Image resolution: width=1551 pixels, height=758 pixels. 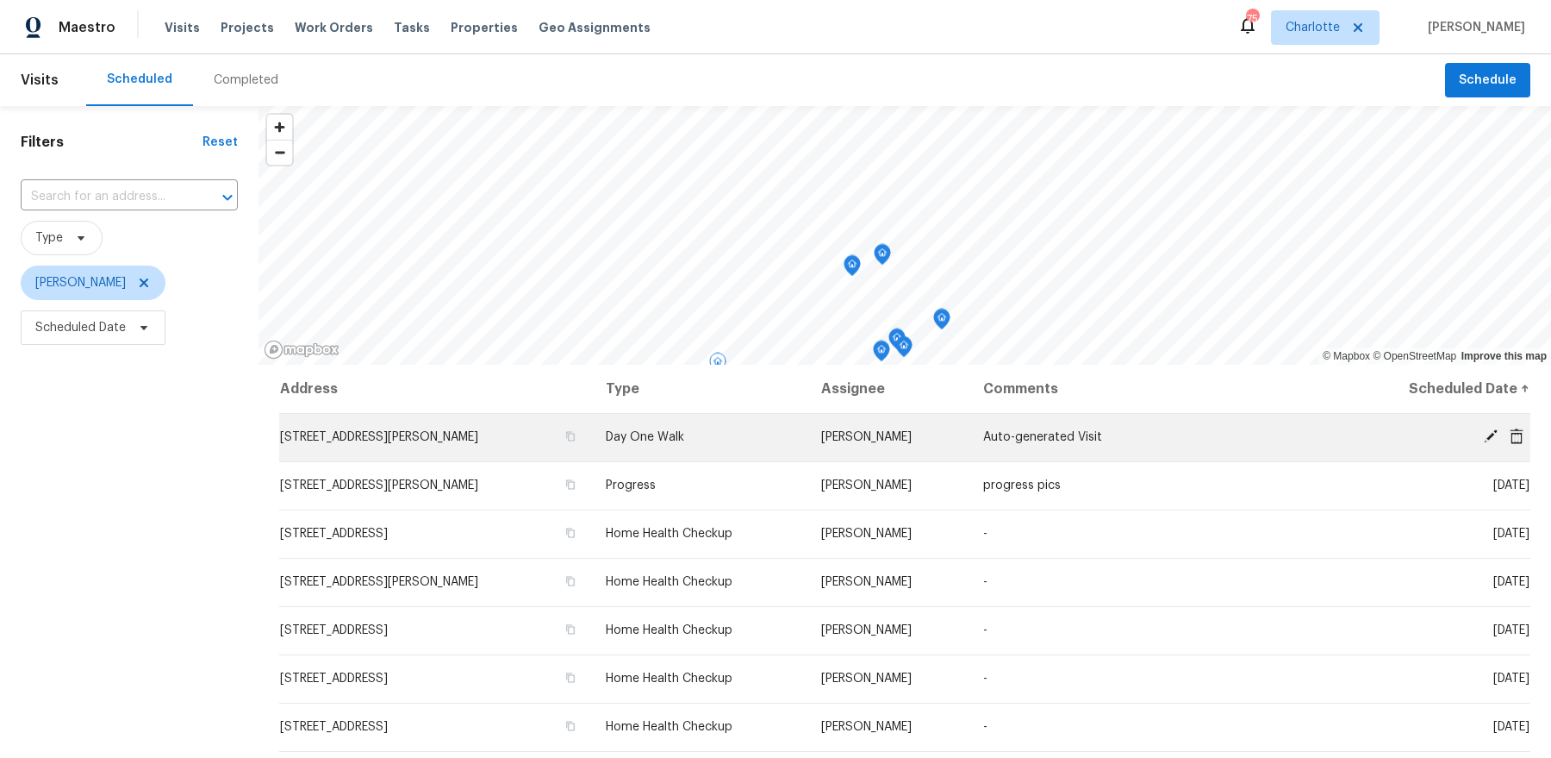 I want to click on h1: Filters, so click(x=111, y=142).